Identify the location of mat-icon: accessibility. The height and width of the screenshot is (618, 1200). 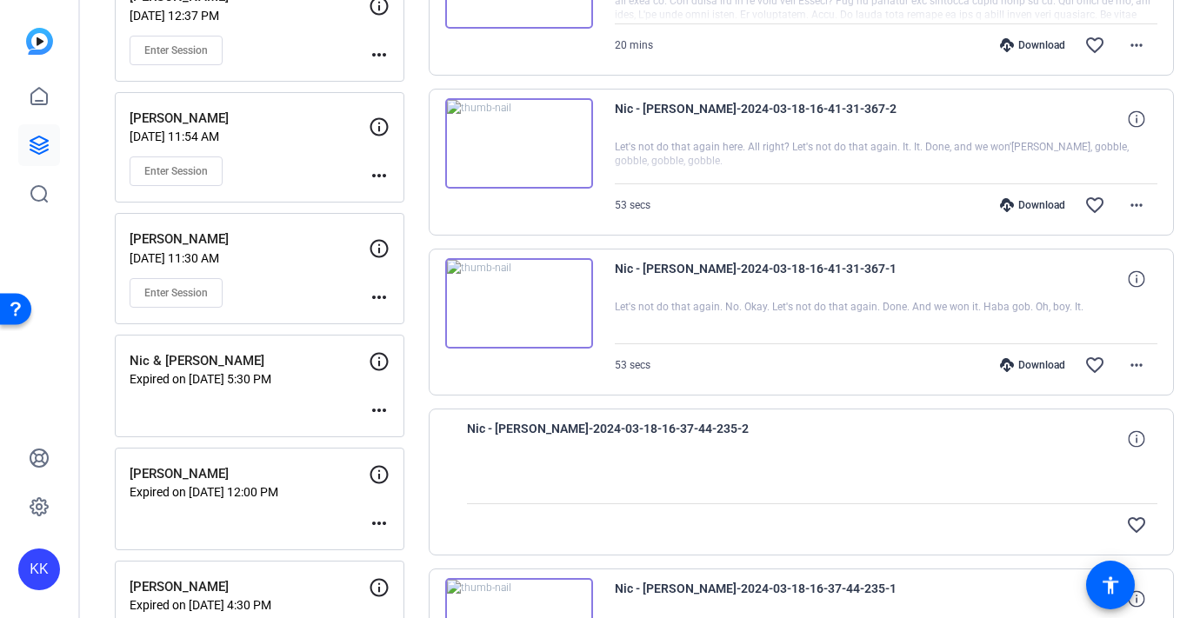
(1110, 585).